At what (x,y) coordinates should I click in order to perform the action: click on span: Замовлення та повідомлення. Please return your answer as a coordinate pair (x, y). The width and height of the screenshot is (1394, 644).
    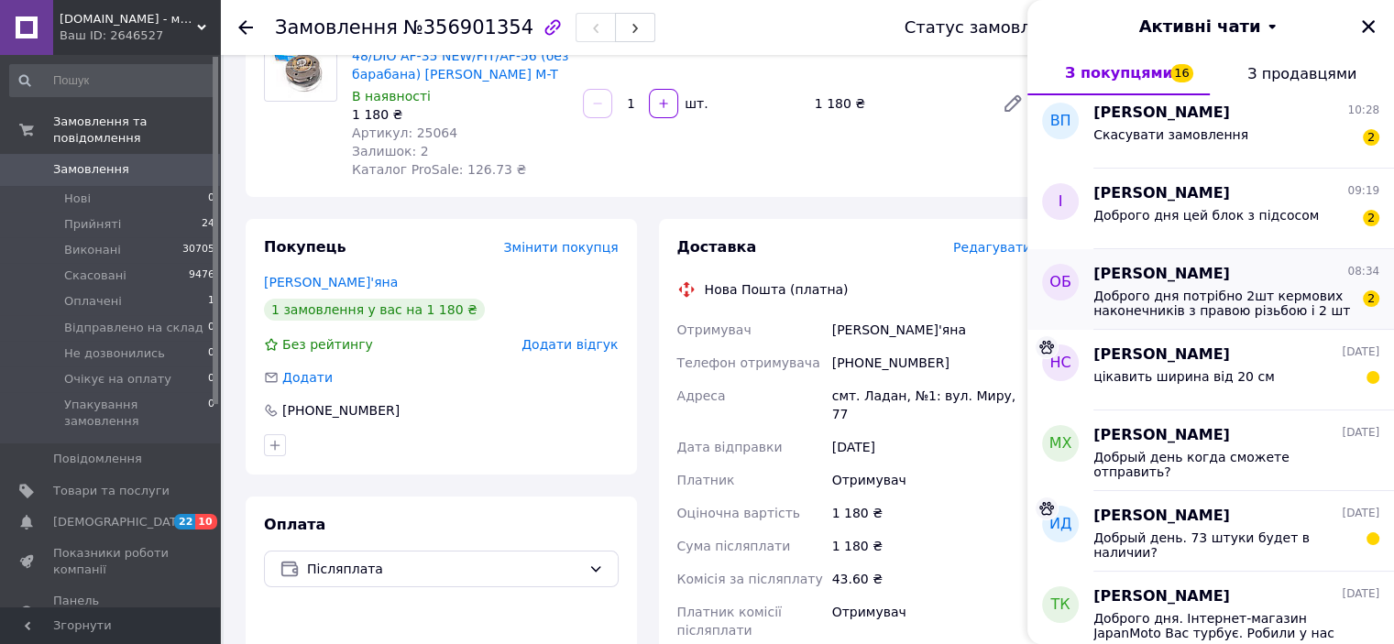
    Looking at the image, I should click on (137, 130).